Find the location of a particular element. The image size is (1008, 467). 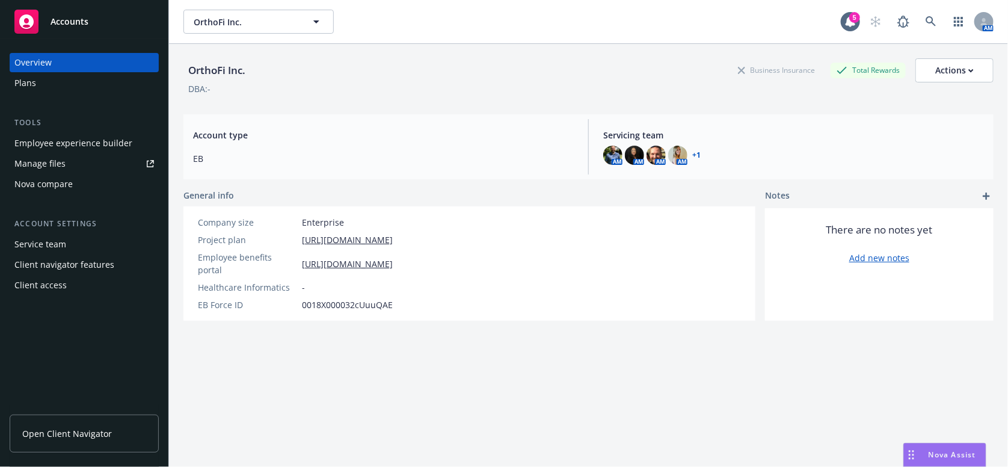

a: Service team is located at coordinates (84, 244).